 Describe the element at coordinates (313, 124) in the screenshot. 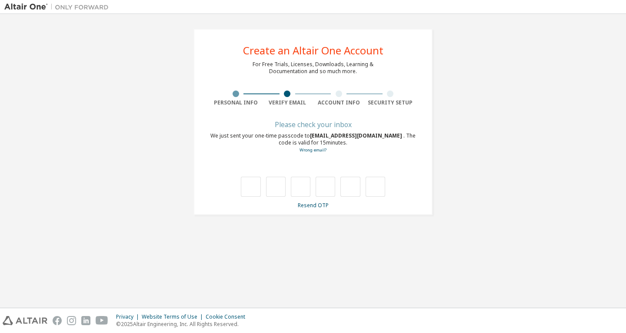

I see `div: Please check your inbox` at that location.